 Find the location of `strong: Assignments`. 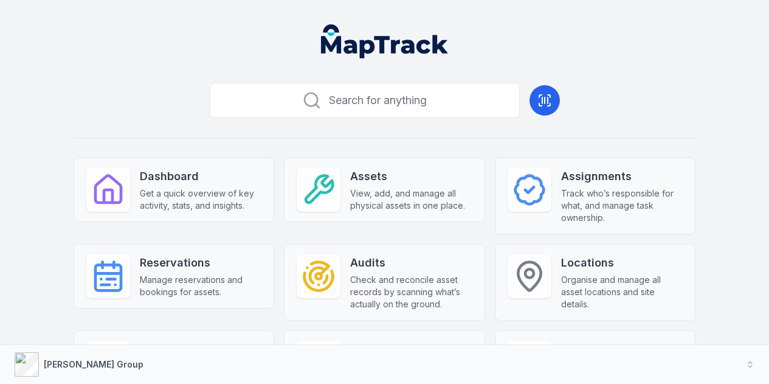

strong: Assignments is located at coordinates (622, 176).